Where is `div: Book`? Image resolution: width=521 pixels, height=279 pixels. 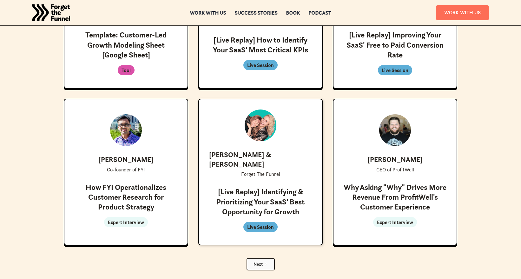 div: Book is located at coordinates (293, 13).